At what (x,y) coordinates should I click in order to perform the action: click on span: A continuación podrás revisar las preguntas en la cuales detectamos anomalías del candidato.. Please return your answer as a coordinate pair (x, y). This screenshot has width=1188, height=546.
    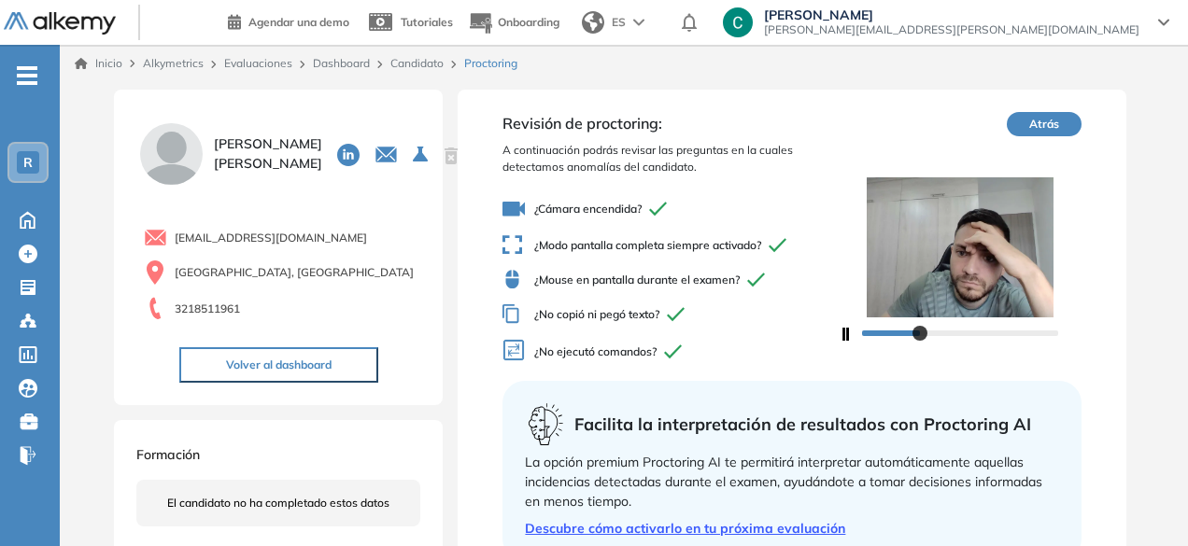
    Looking at the image, I should click on (669, 159).